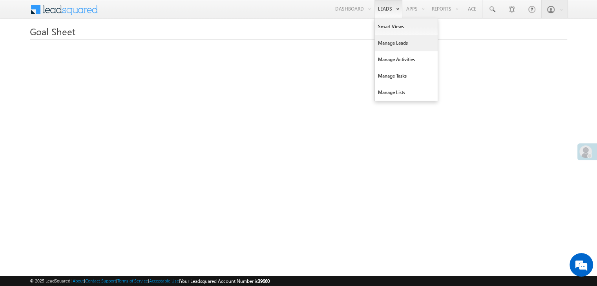 The height and width of the screenshot is (286, 597). Describe the element at coordinates (78, 281) in the screenshot. I see `a: About` at that location.